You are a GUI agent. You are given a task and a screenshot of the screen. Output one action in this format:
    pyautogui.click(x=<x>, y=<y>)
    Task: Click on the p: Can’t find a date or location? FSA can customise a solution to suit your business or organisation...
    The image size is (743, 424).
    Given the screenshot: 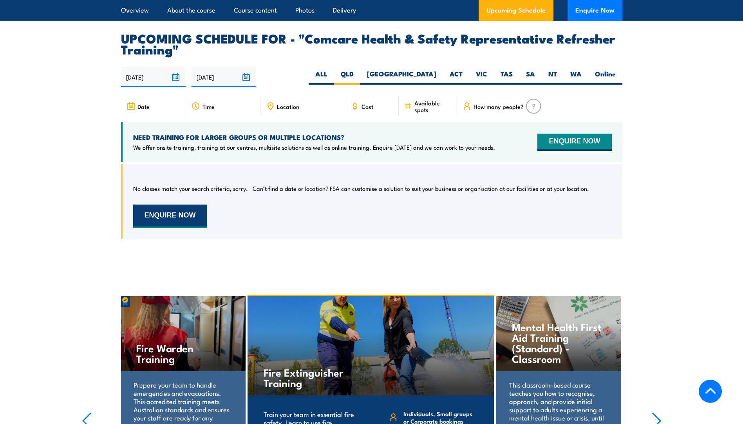 What is the action you would take?
    pyautogui.click(x=421, y=189)
    